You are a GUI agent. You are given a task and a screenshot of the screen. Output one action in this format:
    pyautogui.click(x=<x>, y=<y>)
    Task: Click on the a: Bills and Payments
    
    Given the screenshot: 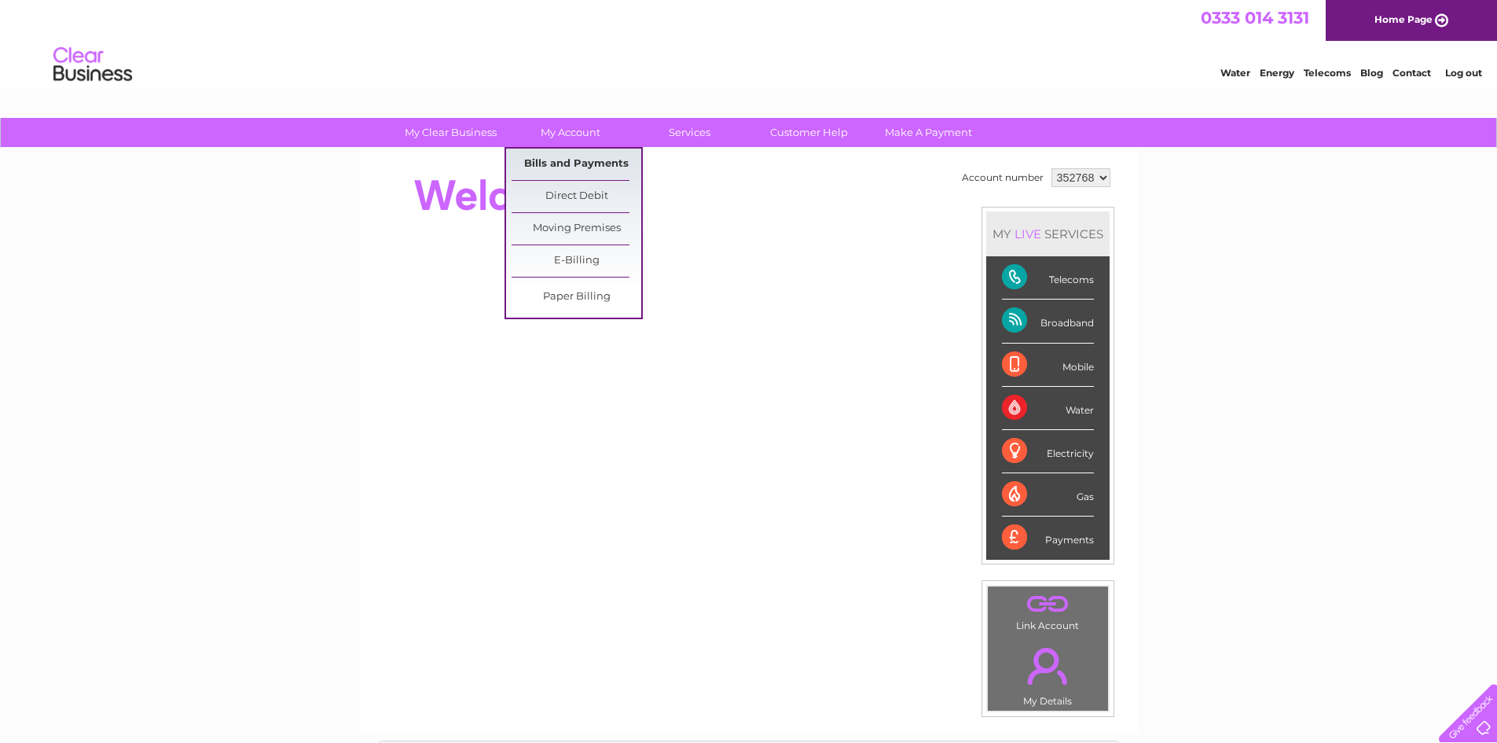 What is the action you would take?
    pyautogui.click(x=576, y=164)
    